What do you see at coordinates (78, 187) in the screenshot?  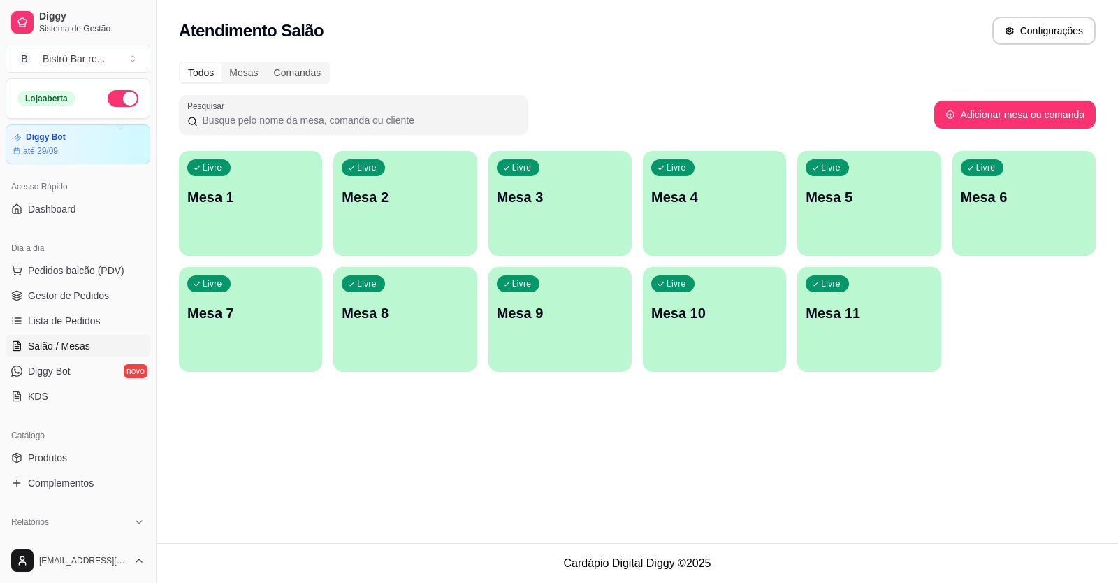 I see `div: Acesso Rápido` at bounding box center [78, 187].